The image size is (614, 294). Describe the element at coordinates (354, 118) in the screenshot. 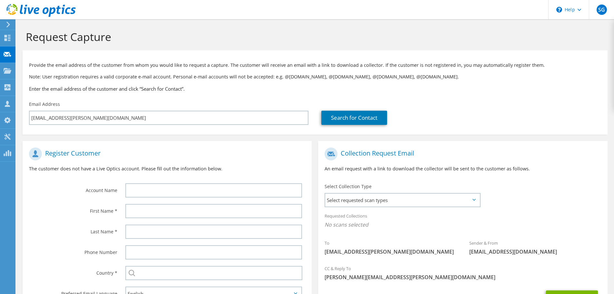

I see `a: Search for Contact` at that location.